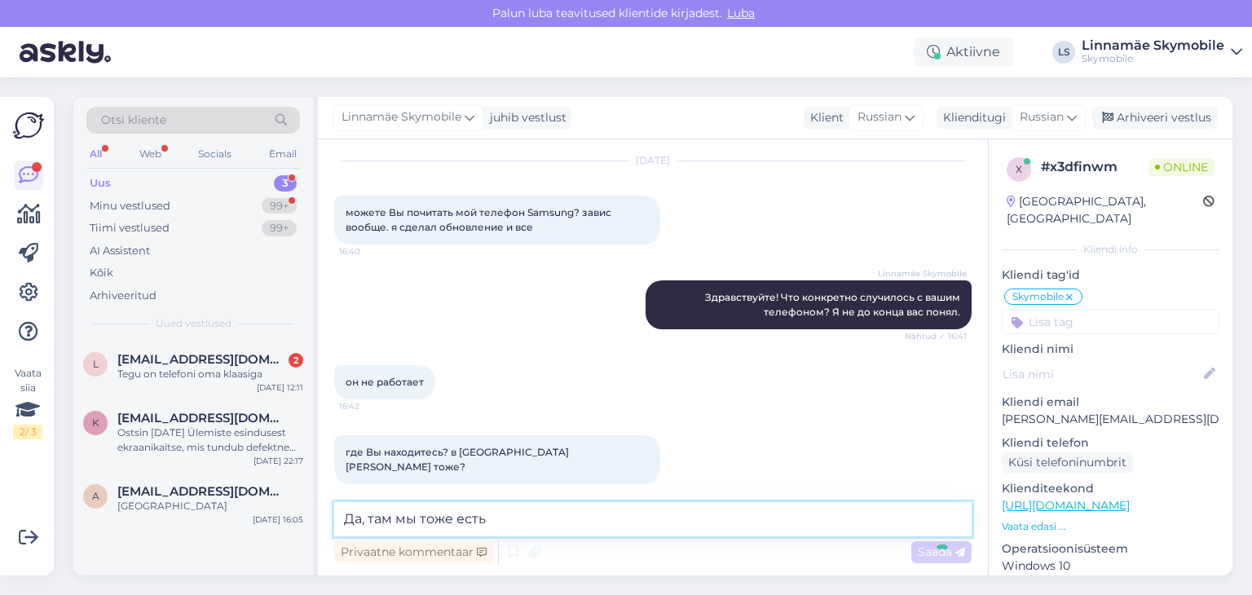 This screenshot has width=1252, height=595. What do you see at coordinates (1152, 59) in the screenshot?
I see `div: Skymobile` at bounding box center [1152, 59].